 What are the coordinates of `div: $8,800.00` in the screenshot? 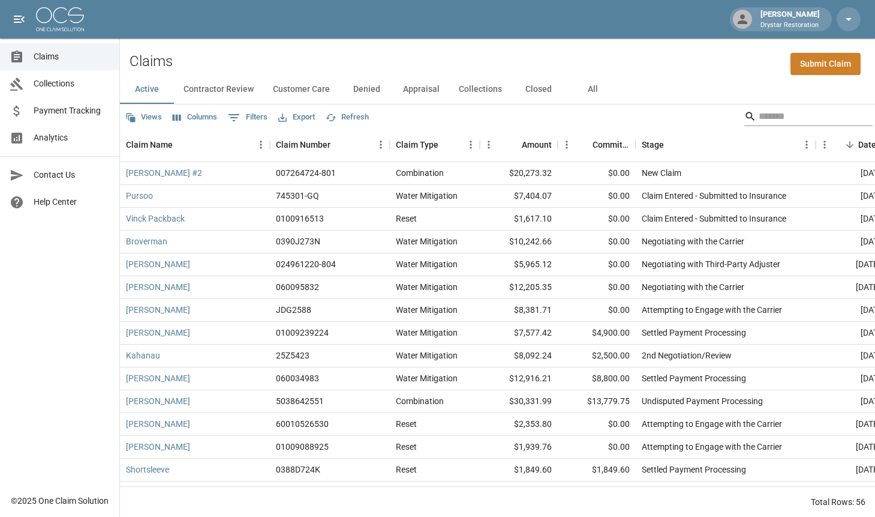 It's located at (597, 379).